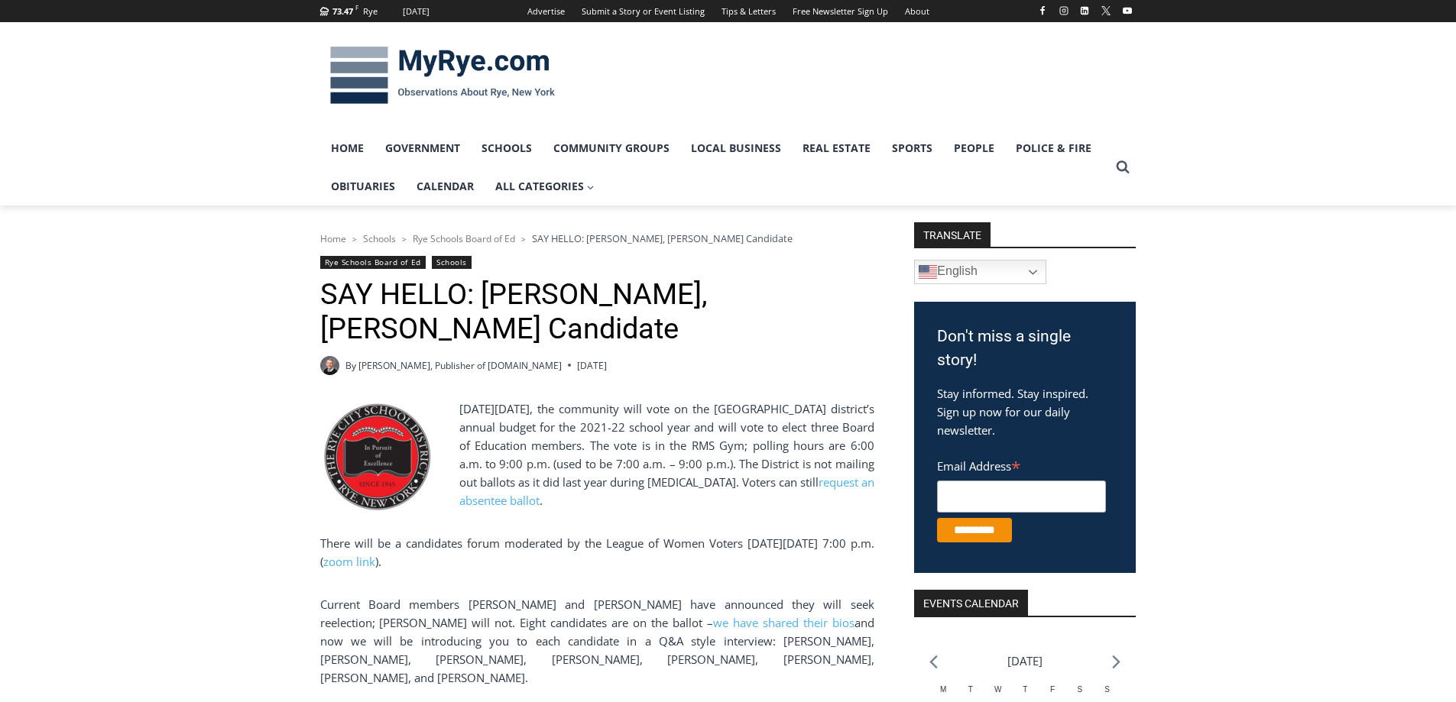  Describe the element at coordinates (783, 623) in the screenshot. I see `a: we have shared their bios` at that location.